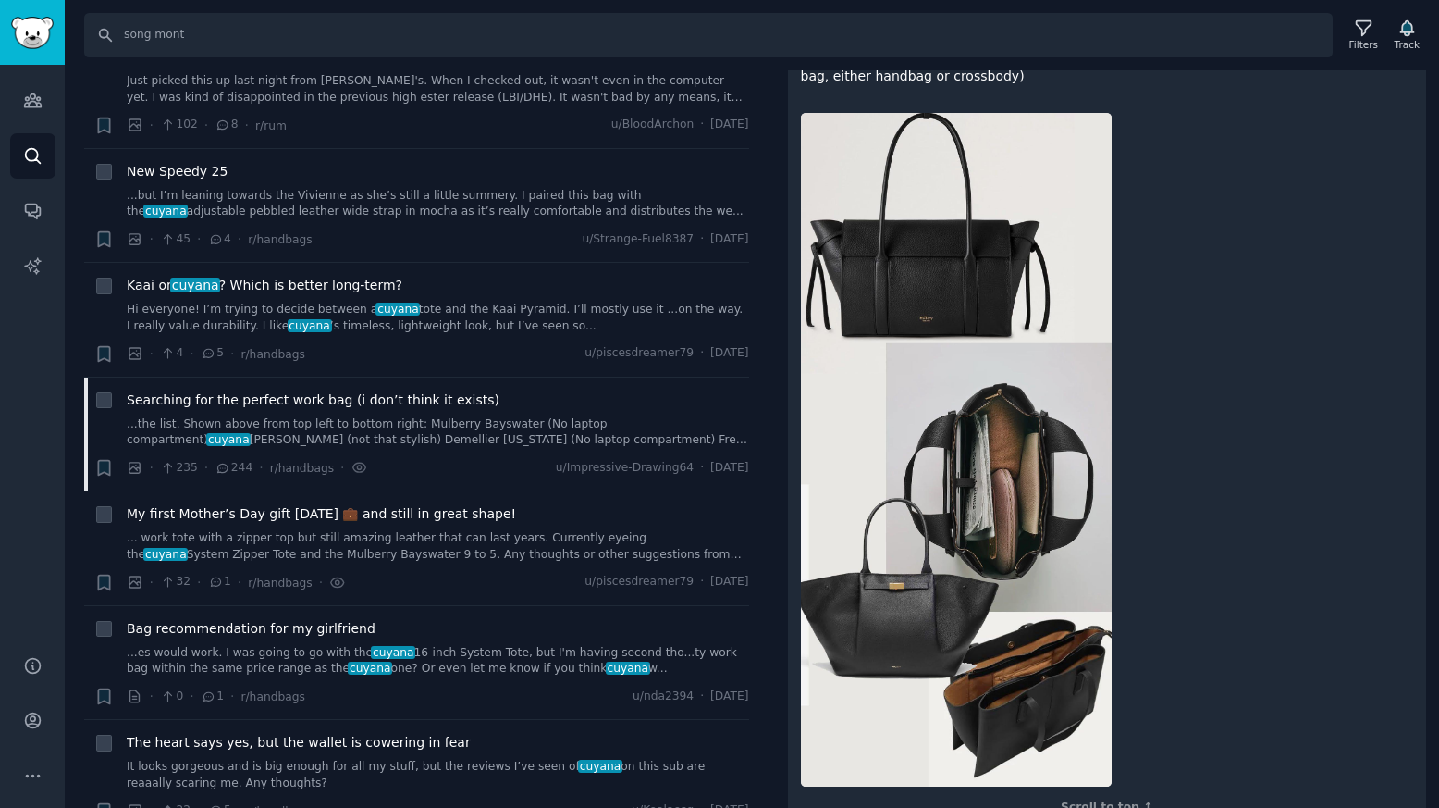  Describe the element at coordinates (299, 742) in the screenshot. I see `a: The heart says yes, but the wallet is cowering in fear` at that location.